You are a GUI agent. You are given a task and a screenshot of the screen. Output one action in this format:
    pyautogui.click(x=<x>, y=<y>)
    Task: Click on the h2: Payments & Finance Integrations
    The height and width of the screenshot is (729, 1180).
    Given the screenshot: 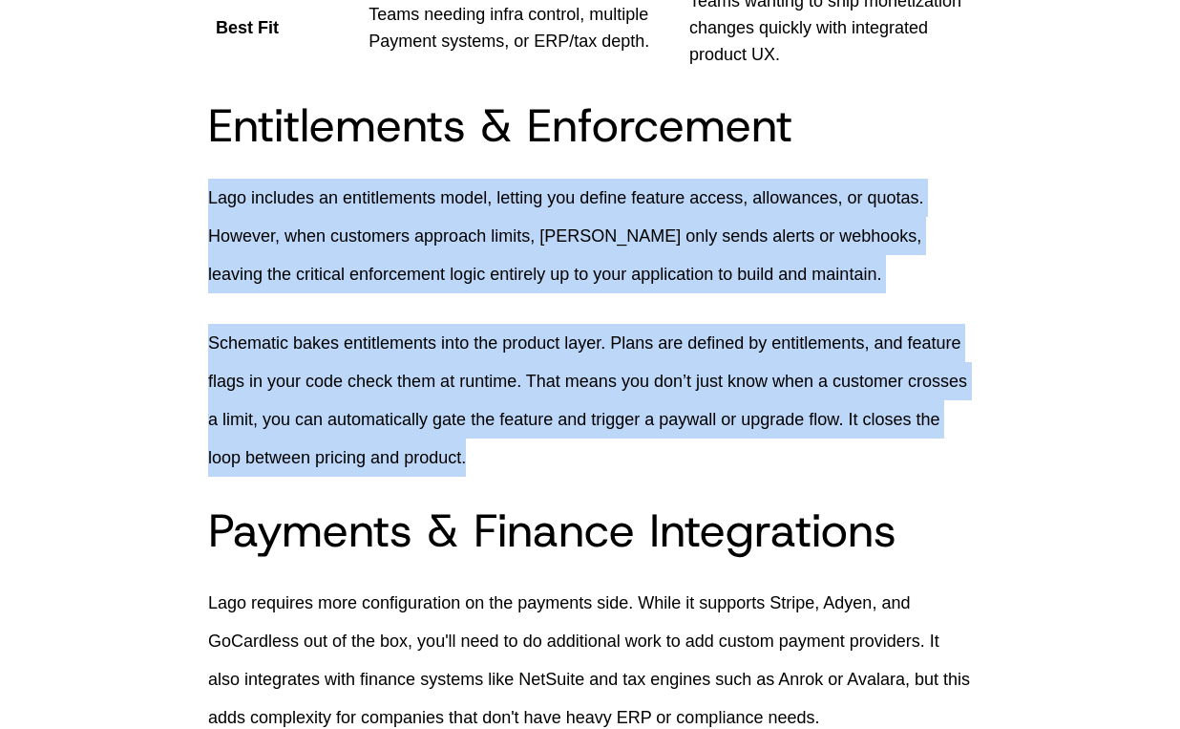 What is the action you would take?
    pyautogui.click(x=590, y=530)
    